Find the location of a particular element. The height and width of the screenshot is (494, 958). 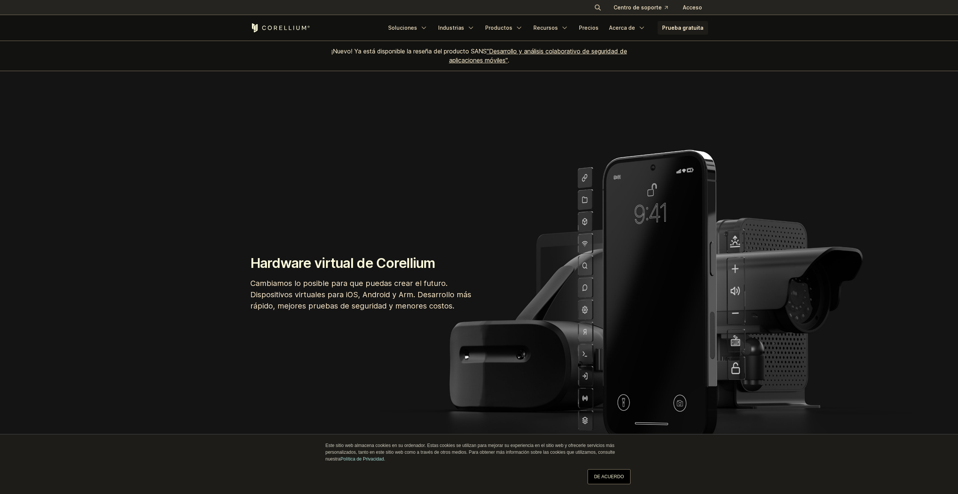

a: DE ACUERDO is located at coordinates (609, 477).